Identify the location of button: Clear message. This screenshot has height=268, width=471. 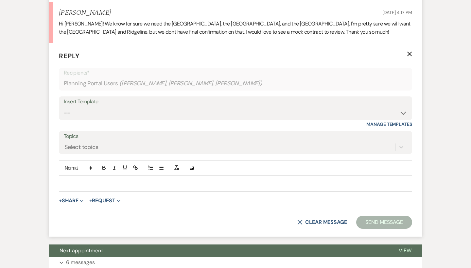
(322, 222).